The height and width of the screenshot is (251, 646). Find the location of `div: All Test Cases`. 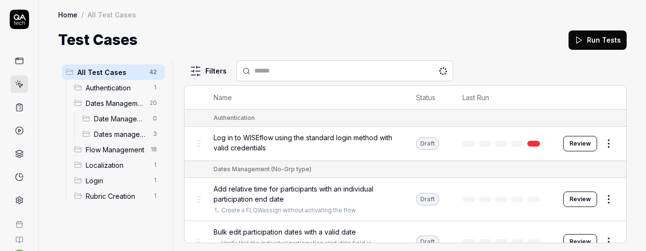

div: All Test Cases is located at coordinates (112, 15).